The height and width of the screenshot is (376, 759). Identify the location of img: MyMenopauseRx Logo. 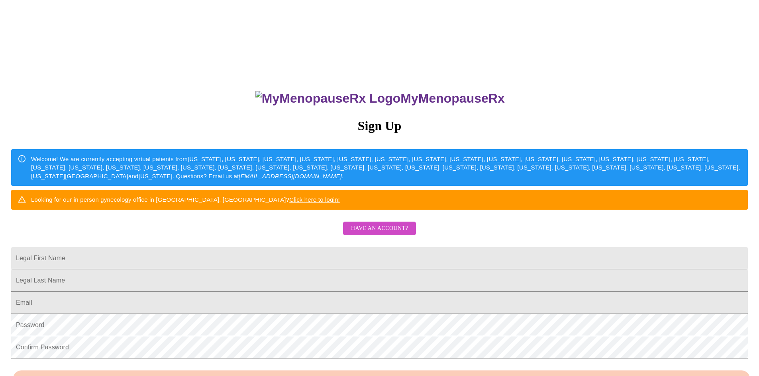
(328, 98).